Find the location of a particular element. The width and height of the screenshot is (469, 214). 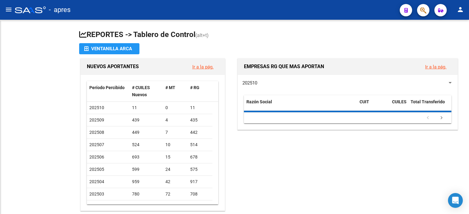

span: EMPRESAS RG QUE MAS APORTAN is located at coordinates (284, 66).